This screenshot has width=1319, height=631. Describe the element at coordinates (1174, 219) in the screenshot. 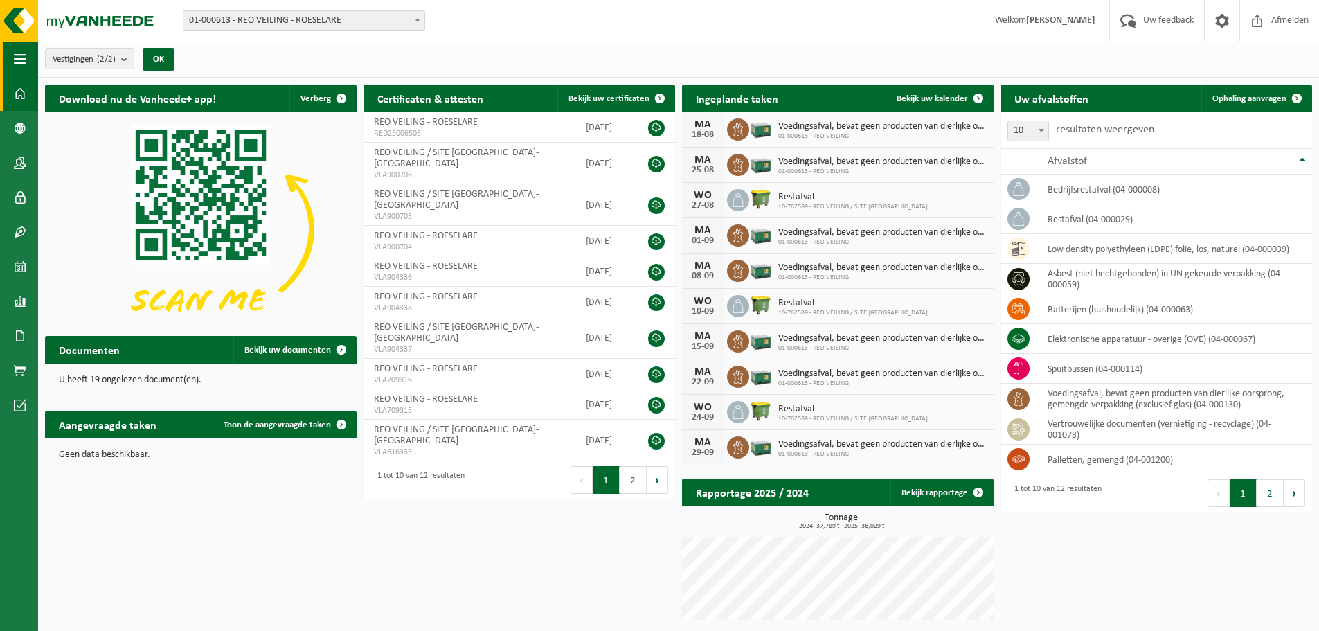

I see `td: restafval (04-000029)` at that location.